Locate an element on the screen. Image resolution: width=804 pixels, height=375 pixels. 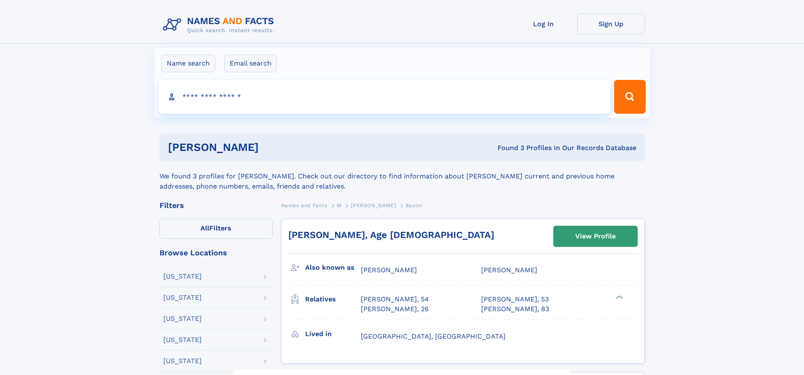
div: Filters is located at coordinates (216, 205).